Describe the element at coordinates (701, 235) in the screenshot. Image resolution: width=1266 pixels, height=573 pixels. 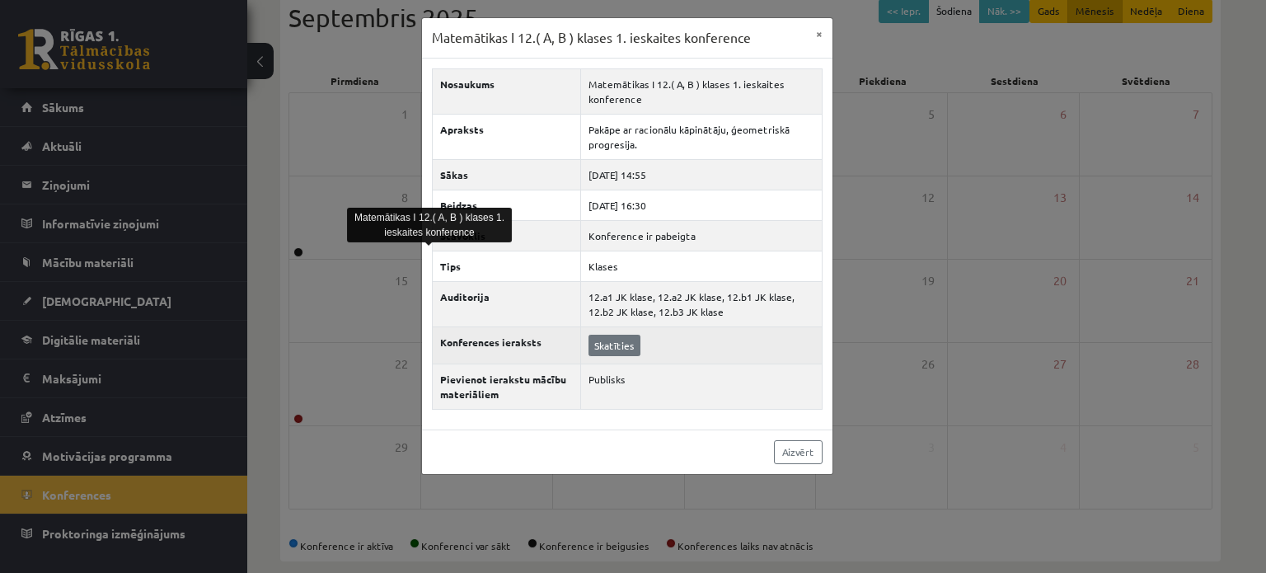
I see `td: Konference ir pabeigta` at that location.